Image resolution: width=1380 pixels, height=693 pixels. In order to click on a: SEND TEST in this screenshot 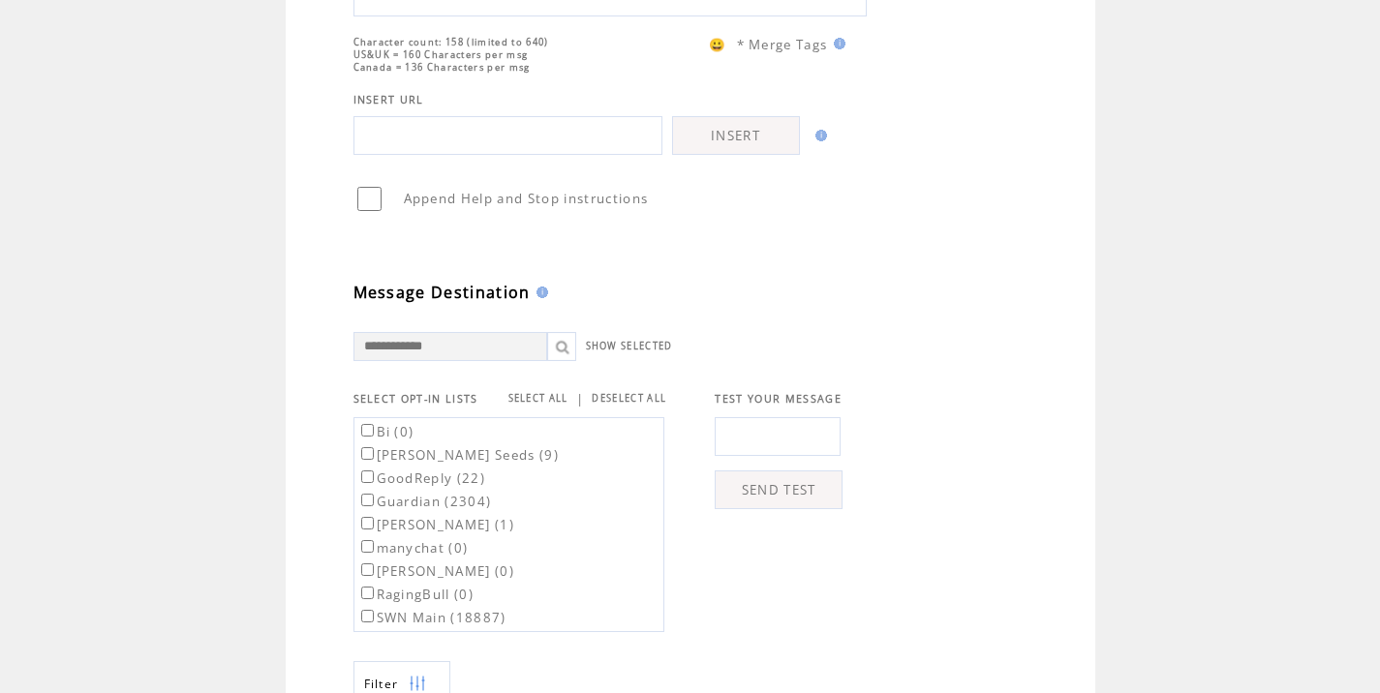, I will do `click(779, 490)`.